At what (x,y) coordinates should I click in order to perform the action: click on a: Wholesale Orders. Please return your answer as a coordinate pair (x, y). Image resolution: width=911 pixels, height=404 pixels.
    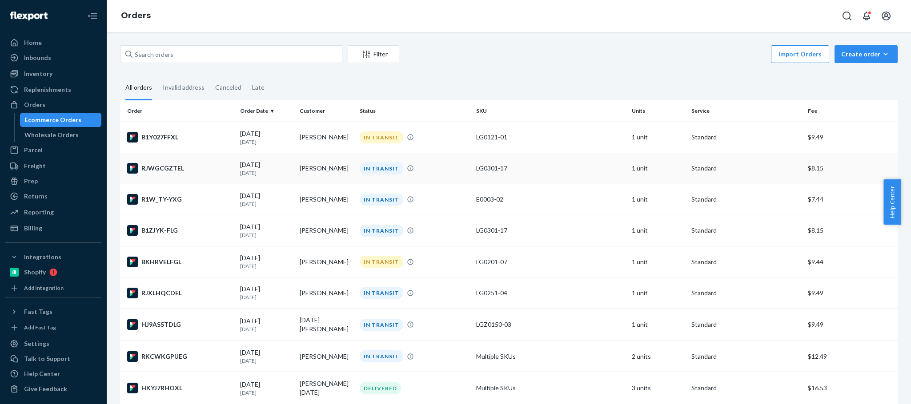
    Looking at the image, I should click on (61, 135).